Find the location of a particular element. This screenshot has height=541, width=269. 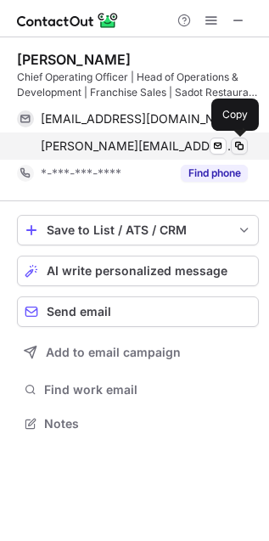

button: AI write personalized message is located at coordinates (138, 271).